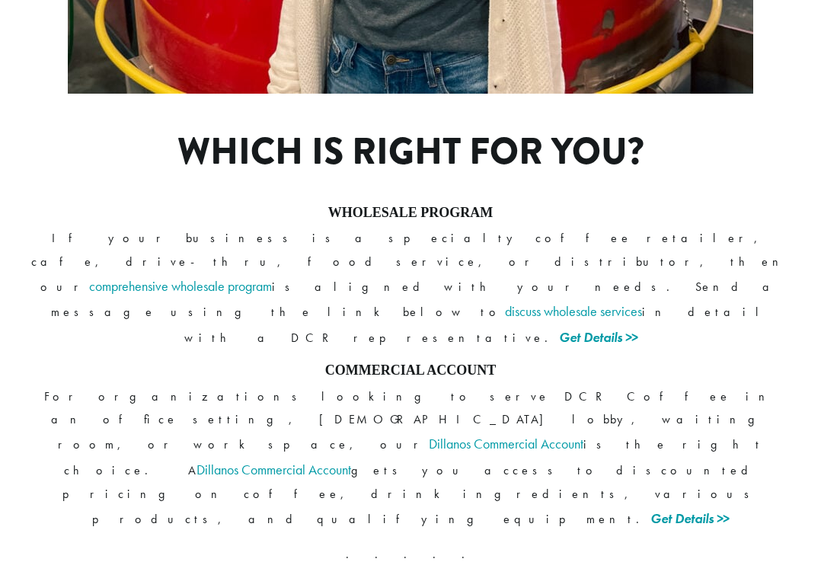 The width and height of the screenshot is (821, 562). Describe the element at coordinates (181, 286) in the screenshot. I see `a: comprehensive wholesale program` at that location.